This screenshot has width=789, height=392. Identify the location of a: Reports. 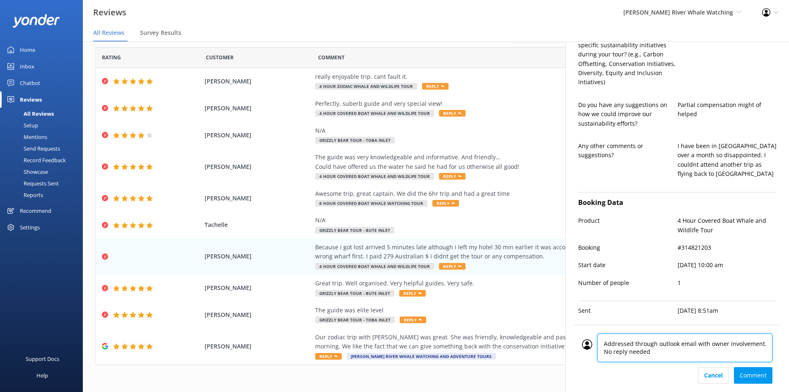
(44, 195).